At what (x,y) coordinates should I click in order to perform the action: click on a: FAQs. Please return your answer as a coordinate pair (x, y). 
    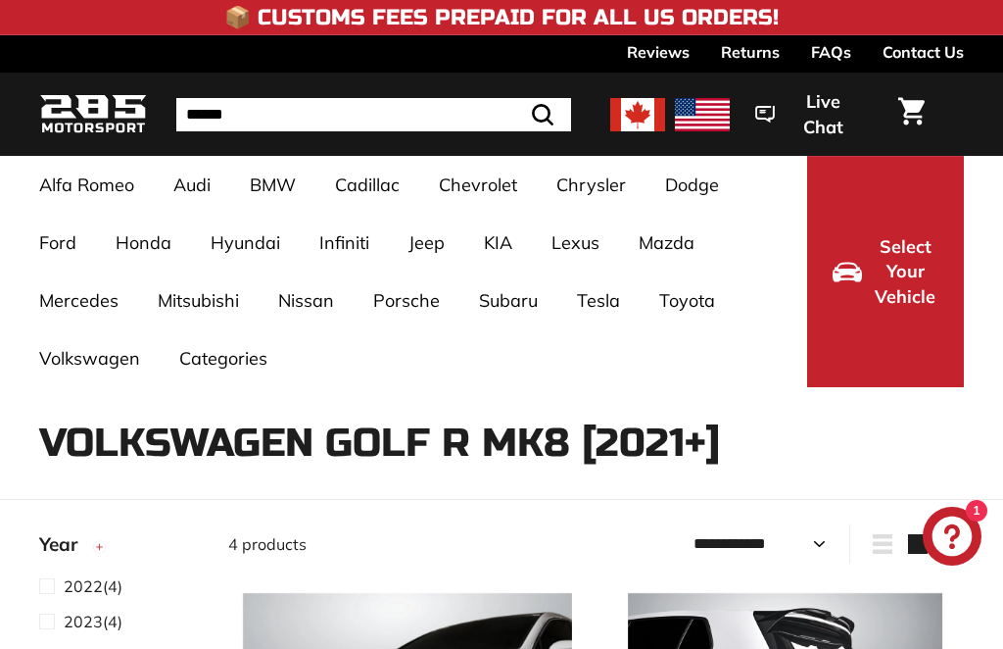
    Looking at the image, I should click on (831, 52).